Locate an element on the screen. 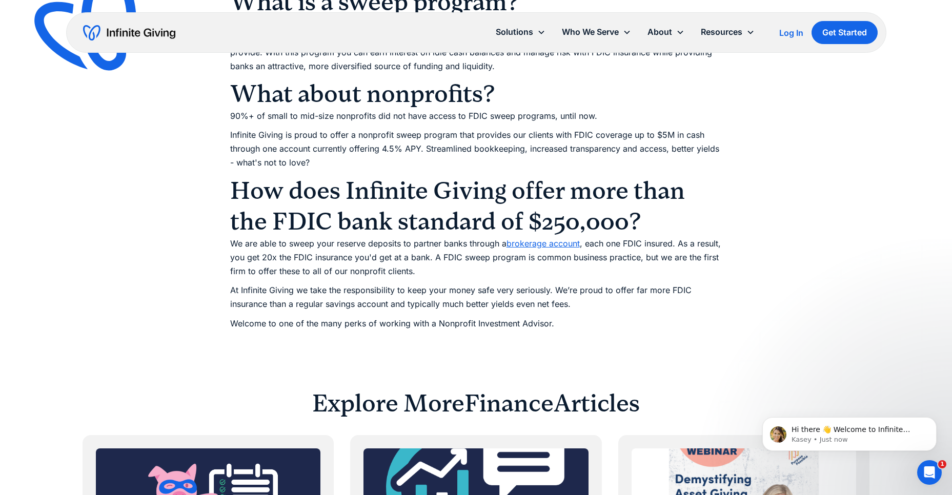 This screenshot has width=952, height=495. a: Log In is located at coordinates (791, 33).